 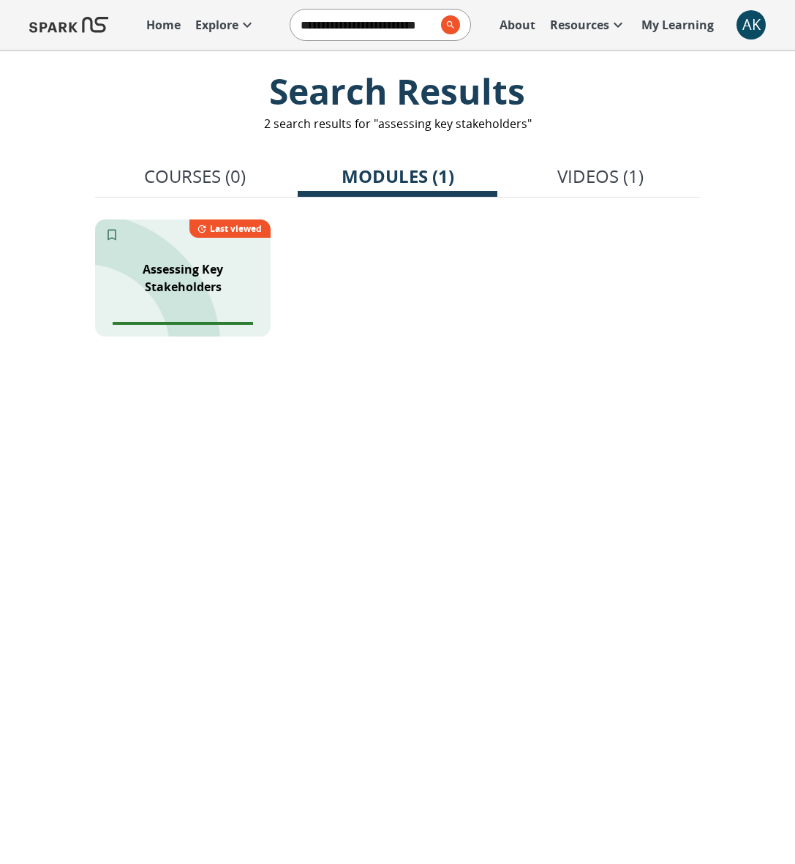 I want to click on p: Search Results, so click(x=398, y=91).